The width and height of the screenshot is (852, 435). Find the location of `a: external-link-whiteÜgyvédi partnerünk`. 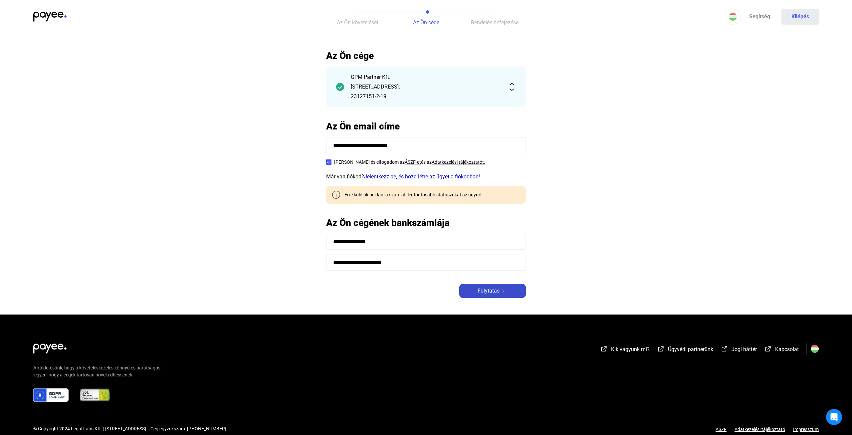

a: external-link-whiteÜgyvédi partnerünk is located at coordinates (685, 350).